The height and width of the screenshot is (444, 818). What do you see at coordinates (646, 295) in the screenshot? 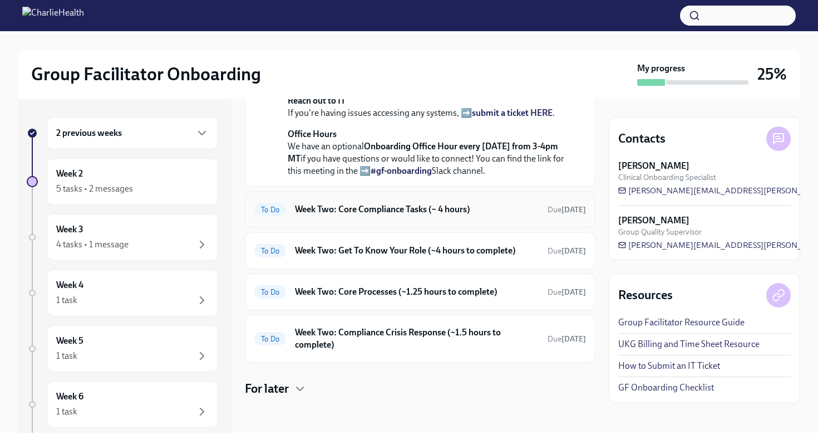
I see `h4: Resources` at bounding box center [646, 295].